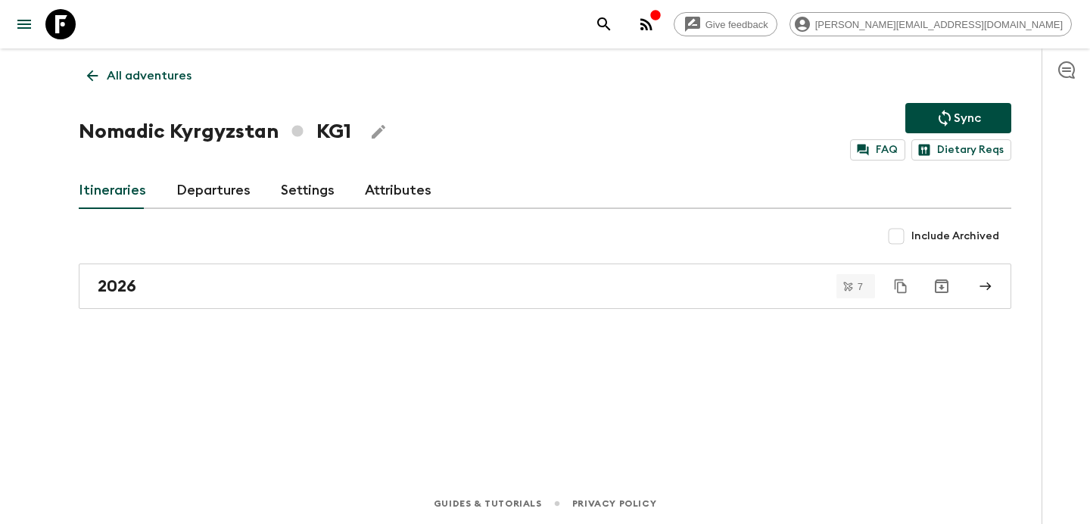 This screenshot has height=524, width=1090. Describe the element at coordinates (860, 286) in the screenshot. I see `span: 7` at that location.